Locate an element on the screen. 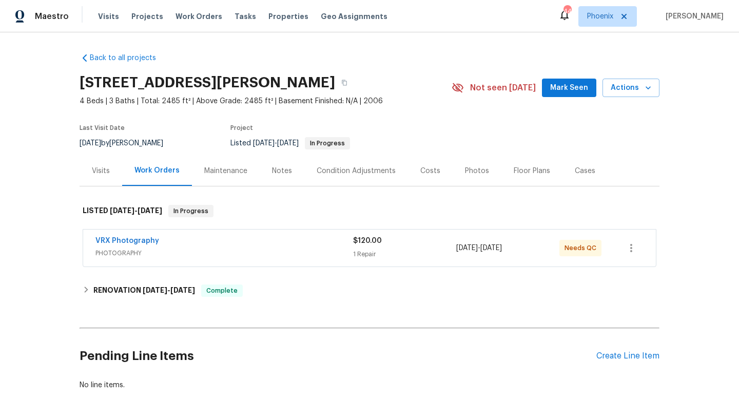 The height and width of the screenshot is (417, 739). span: Projects is located at coordinates (147, 16).